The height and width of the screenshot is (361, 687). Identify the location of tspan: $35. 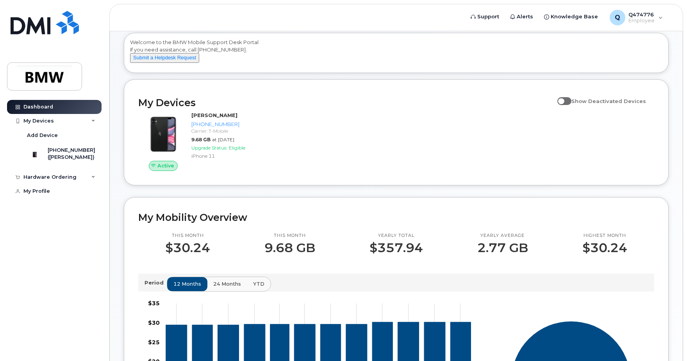
(154, 303).